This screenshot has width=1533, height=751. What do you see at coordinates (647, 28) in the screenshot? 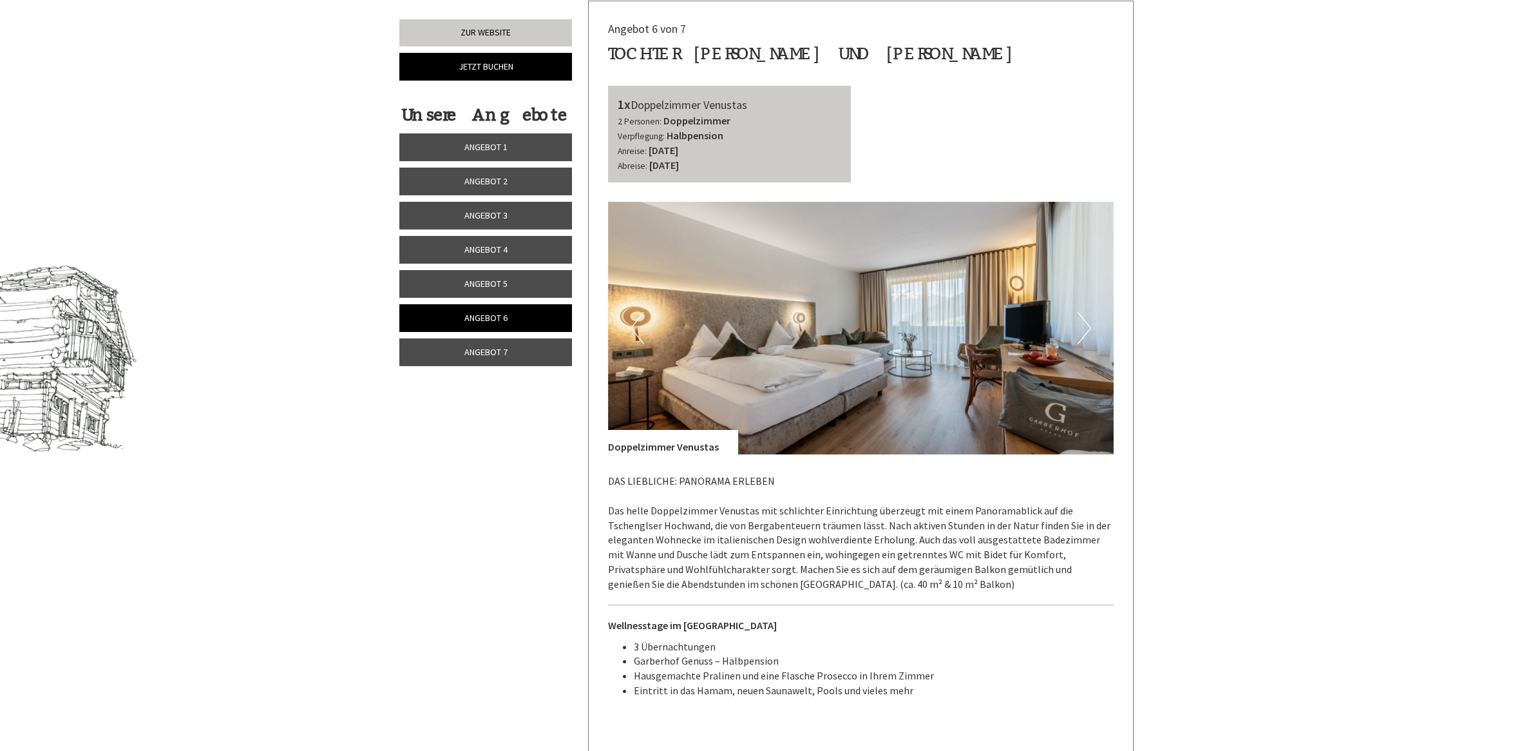
I see `span: Angebot 6 von 7` at bounding box center [647, 28].